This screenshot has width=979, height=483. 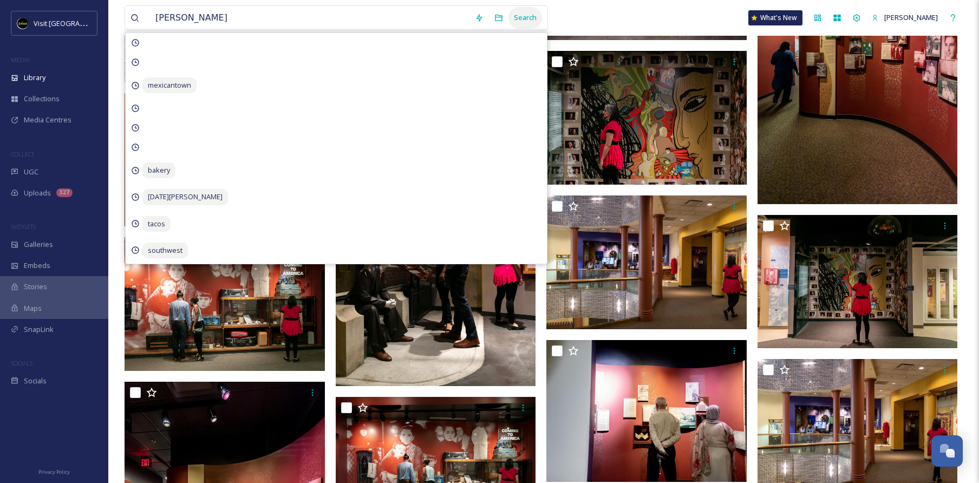 What do you see at coordinates (22, 154) in the screenshot?
I see `span: COLLECT` at bounding box center [22, 154].